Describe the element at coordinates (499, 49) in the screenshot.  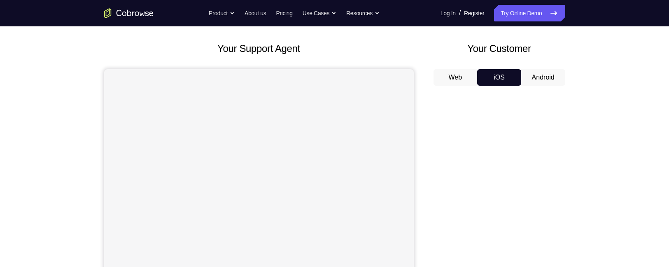
I see `h2: Your Customer` at that location.